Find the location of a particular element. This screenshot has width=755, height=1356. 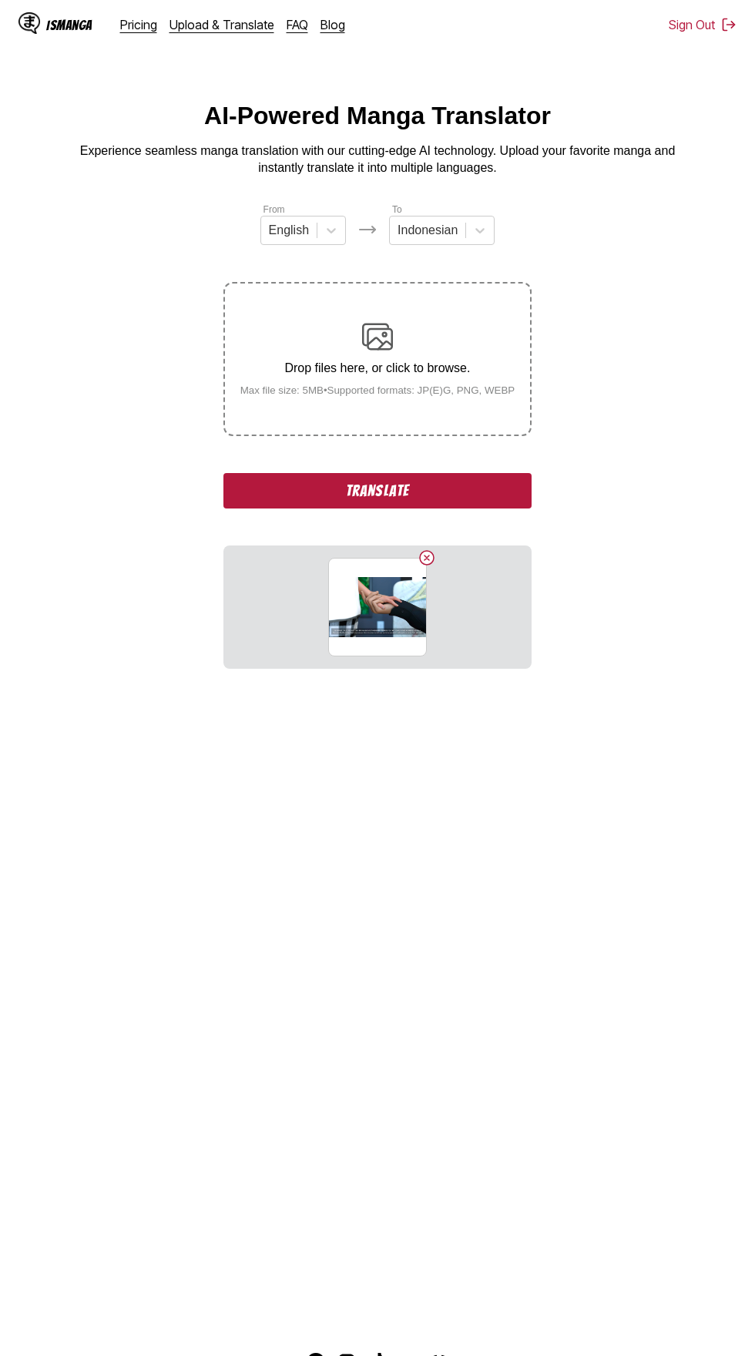

img: Sign out is located at coordinates (729, 25).